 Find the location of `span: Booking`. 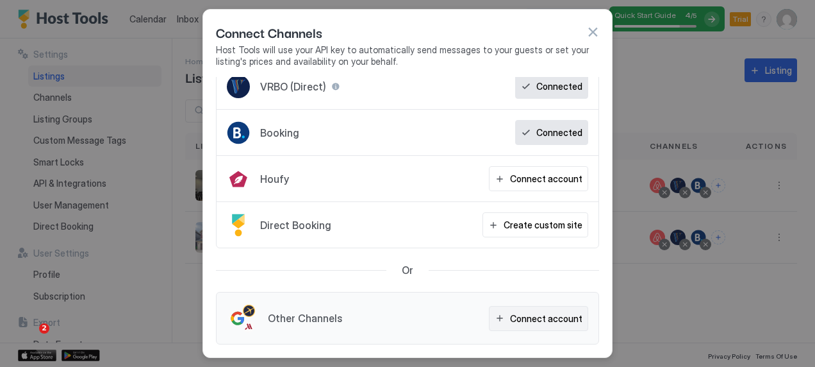

span: Booking is located at coordinates (279, 133).